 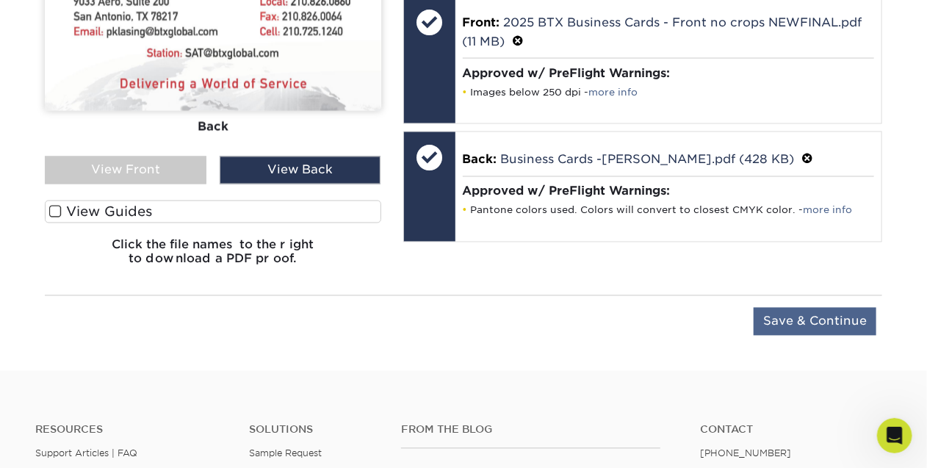 What do you see at coordinates (143, 12) in the screenshot?
I see `h1: Primoprint` at bounding box center [143, 12].